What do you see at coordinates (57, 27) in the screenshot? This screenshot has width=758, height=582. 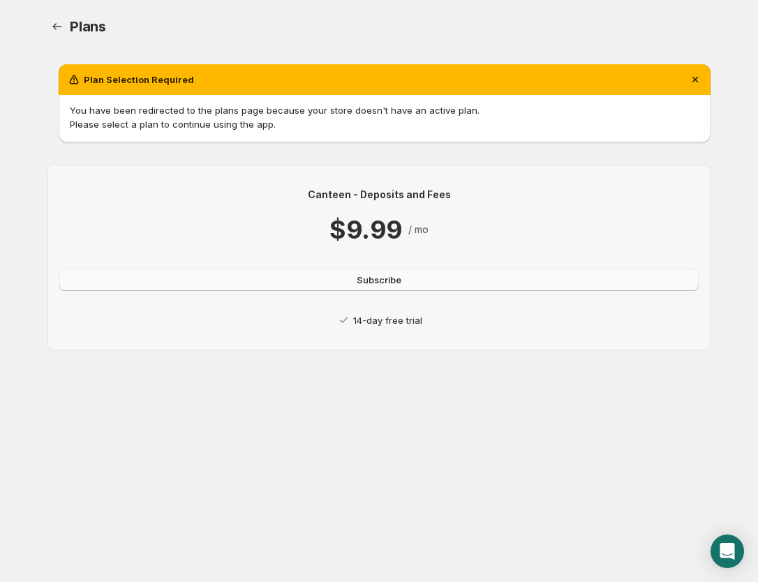 I see `a: Home` at bounding box center [57, 27].